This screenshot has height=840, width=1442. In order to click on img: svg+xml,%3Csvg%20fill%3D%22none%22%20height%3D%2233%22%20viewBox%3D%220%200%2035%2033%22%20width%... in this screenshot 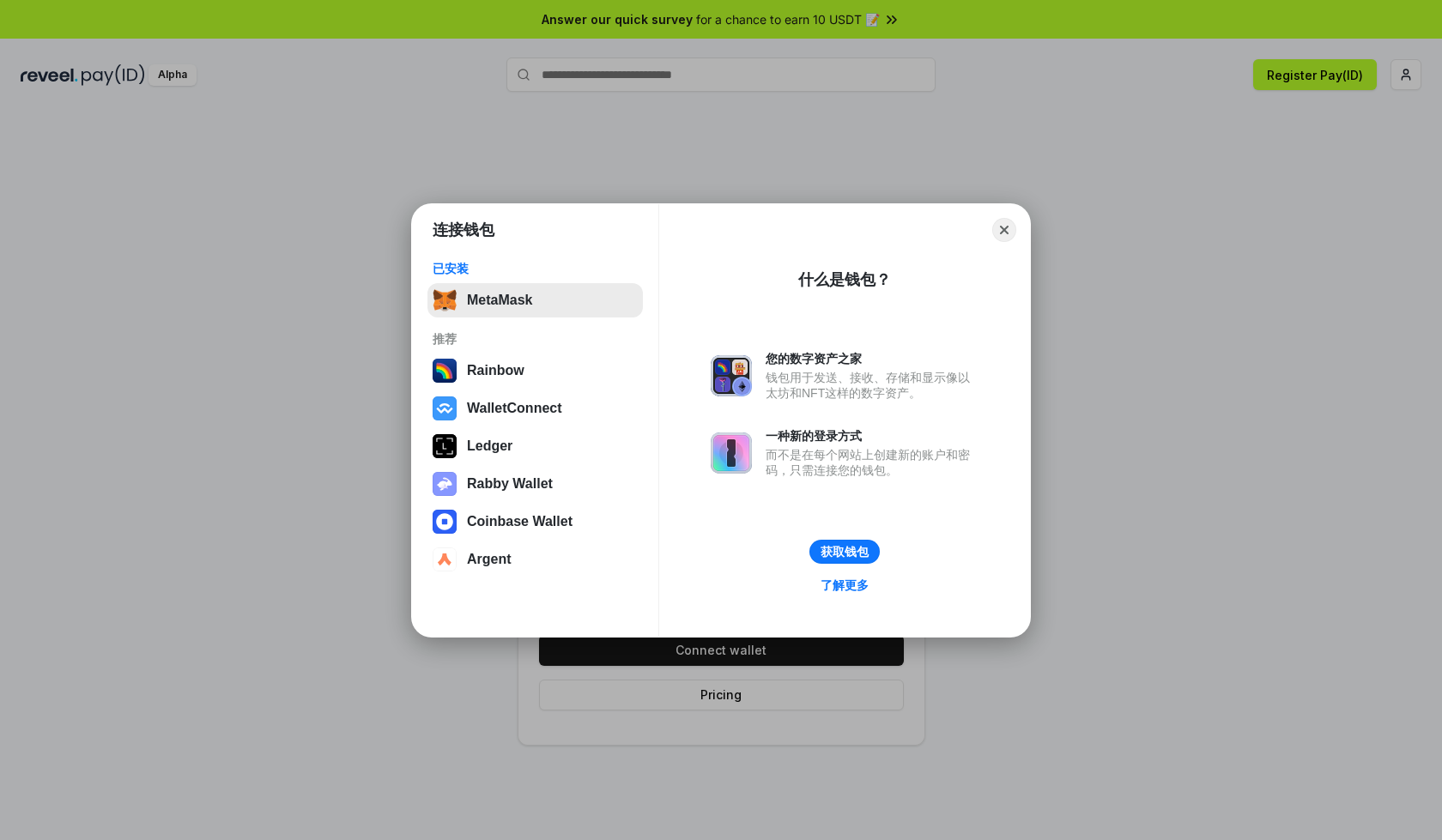, I will do `click(445, 300)`.